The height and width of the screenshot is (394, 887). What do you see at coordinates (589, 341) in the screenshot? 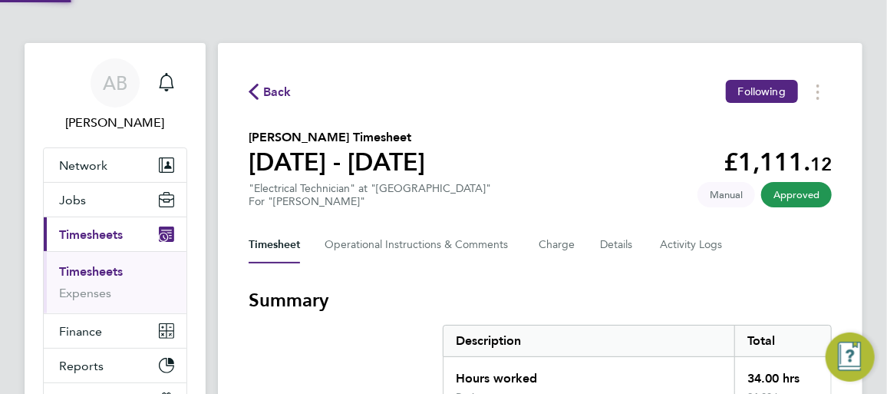
I see `div: Description` at bounding box center [589, 341].